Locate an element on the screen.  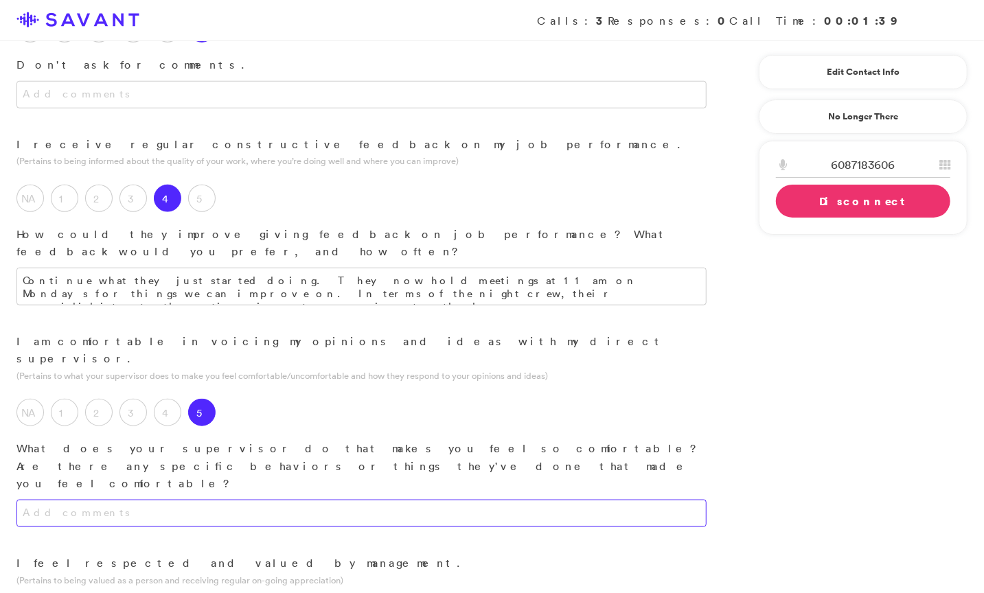
strong: 00:01:39 is located at coordinates (861, 21).